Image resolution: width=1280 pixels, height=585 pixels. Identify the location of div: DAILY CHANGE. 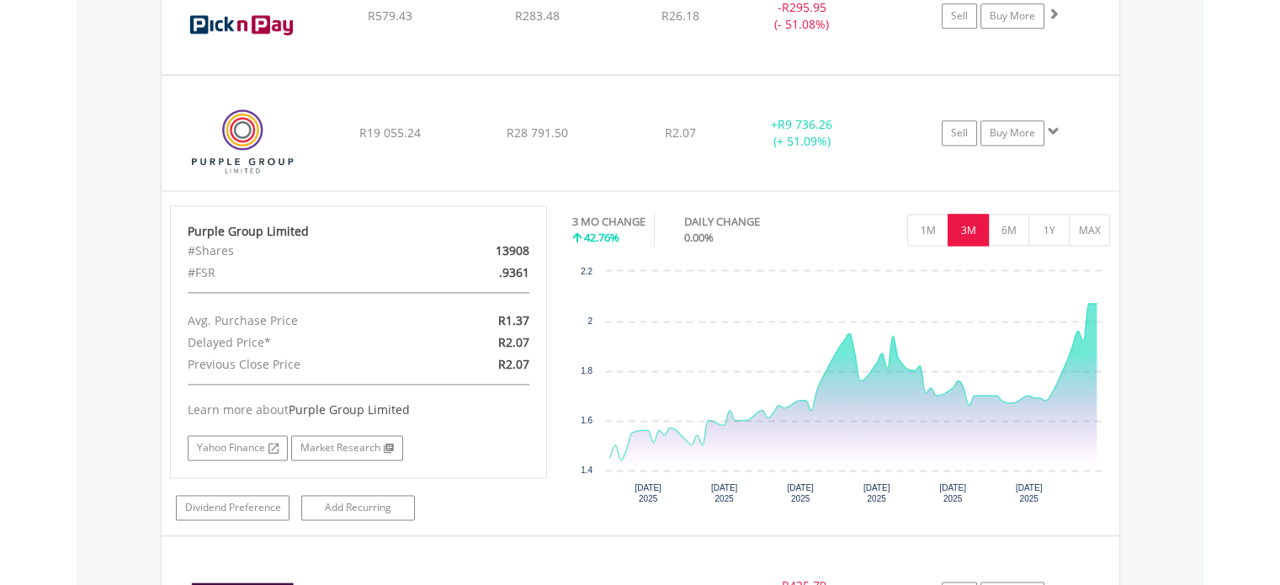
(751, 221).